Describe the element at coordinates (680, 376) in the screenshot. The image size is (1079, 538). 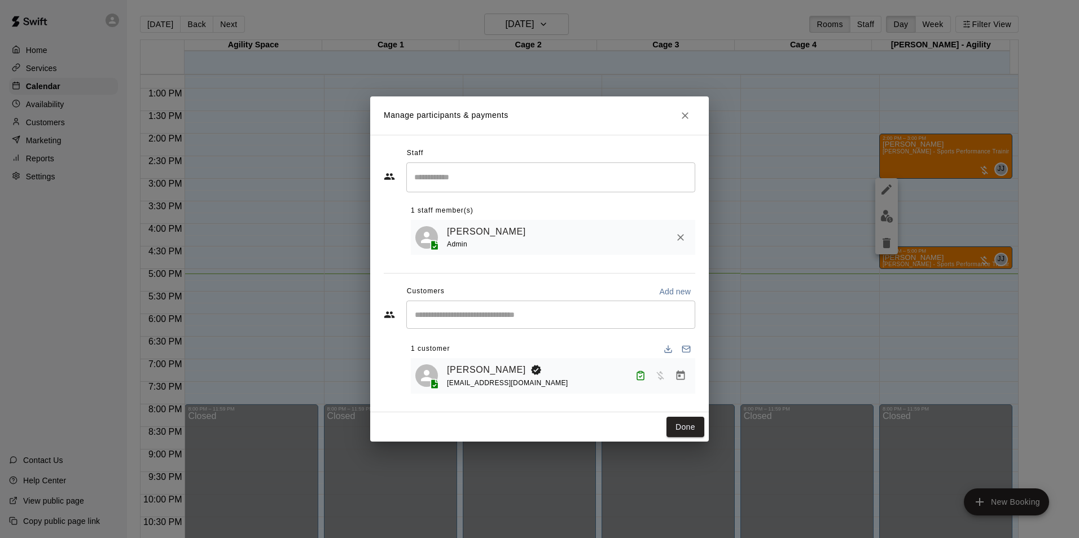
I see `button: Manage bookings & payment` at that location.